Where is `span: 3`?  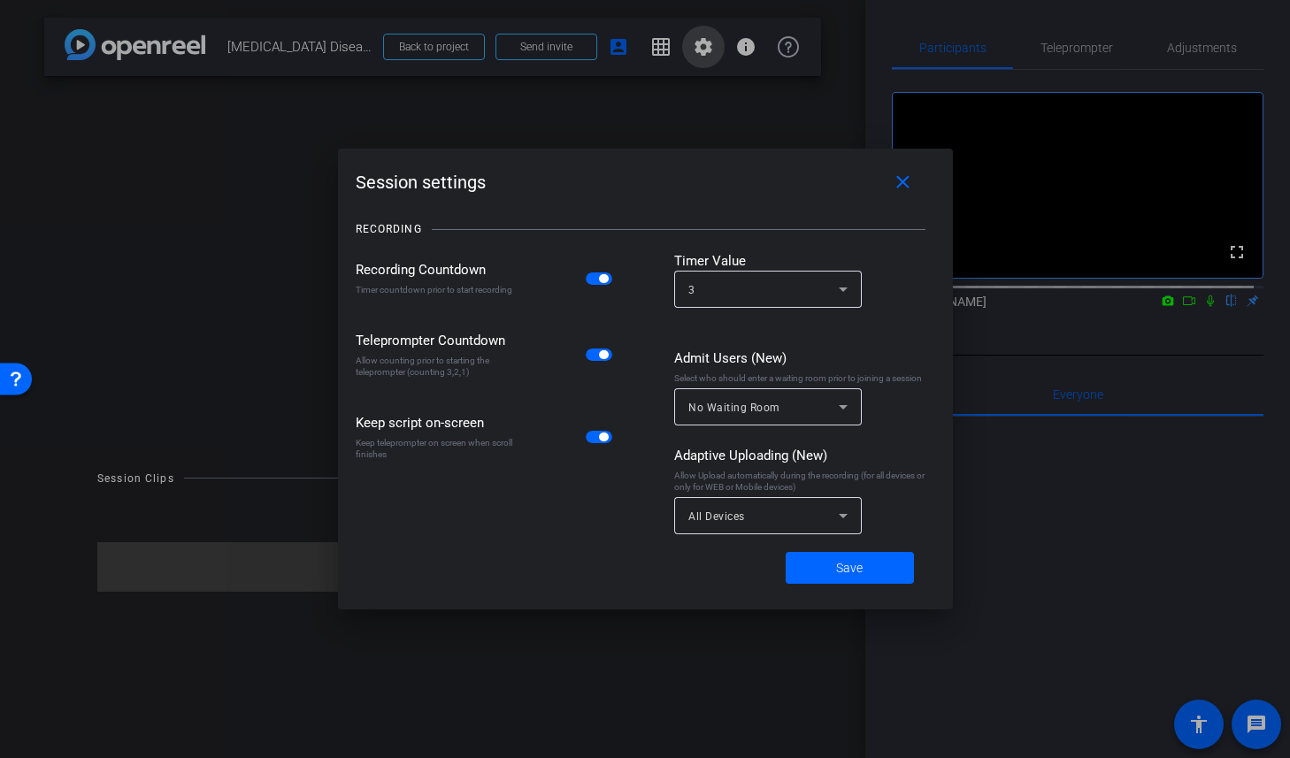
span: 3 is located at coordinates (692, 290).